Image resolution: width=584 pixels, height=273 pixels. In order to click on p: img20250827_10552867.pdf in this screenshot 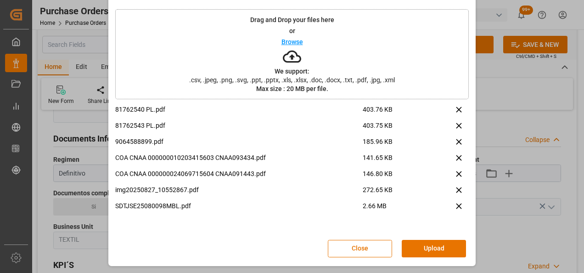, I will do `click(239, 190)`.